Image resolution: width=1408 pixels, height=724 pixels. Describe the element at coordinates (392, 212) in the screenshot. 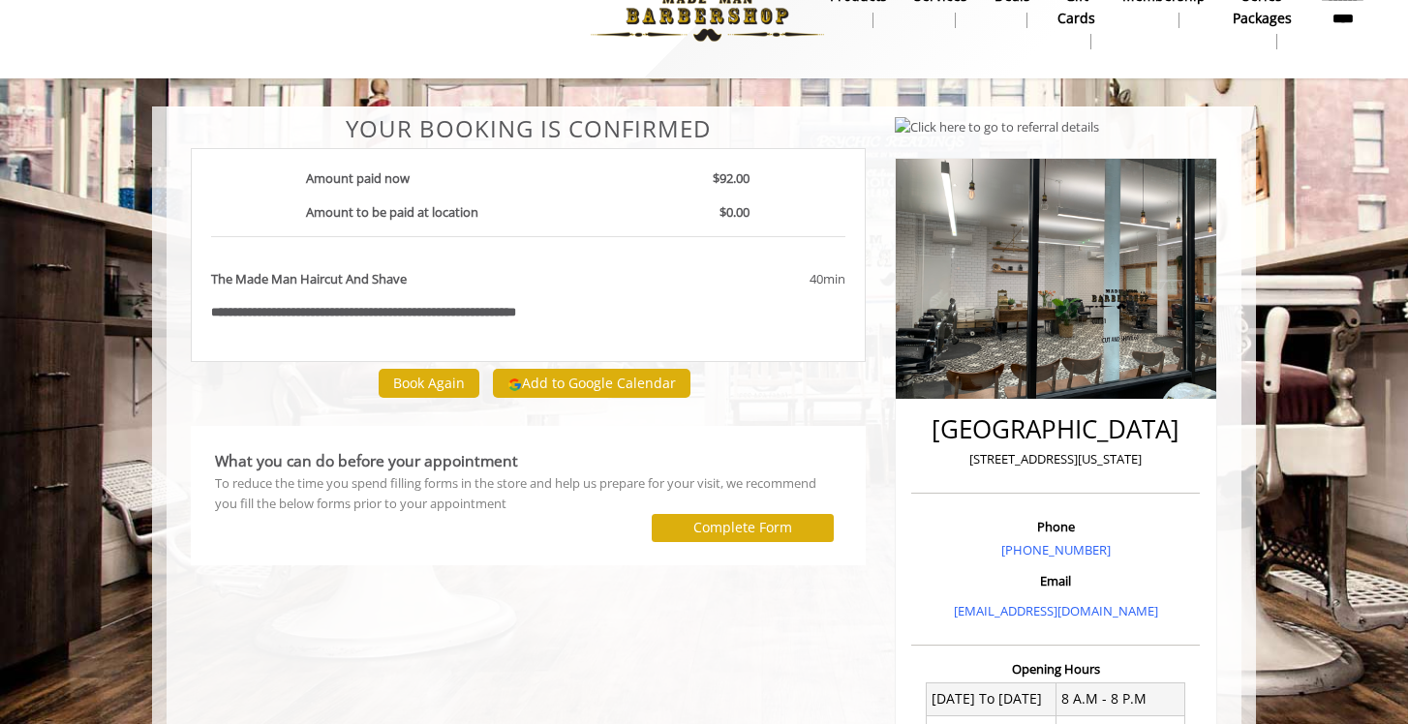

I see `b: Amount to be paid at location` at that location.